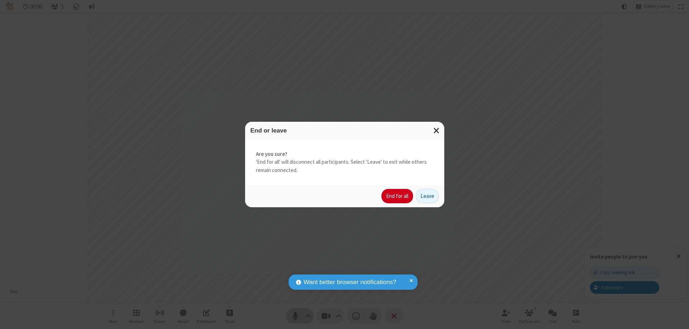 The image size is (689, 329). Describe the element at coordinates (397, 196) in the screenshot. I see `button: End for all` at that location.